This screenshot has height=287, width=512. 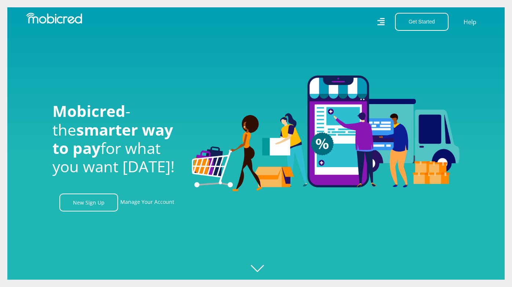 What do you see at coordinates (89, 203) in the screenshot?
I see `a: New Sign Up` at bounding box center [89, 203].